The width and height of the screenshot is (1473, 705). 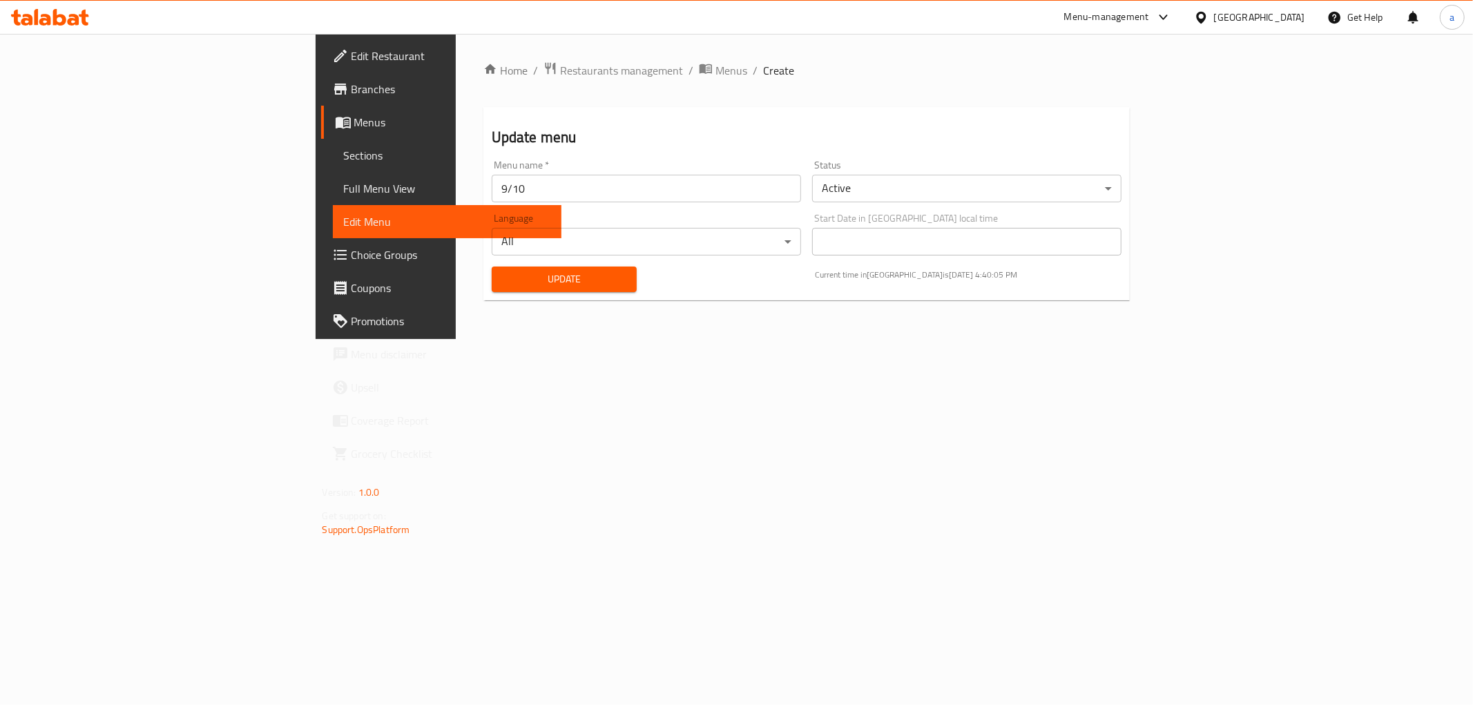 What do you see at coordinates (1452, 17) in the screenshot?
I see `span: a` at bounding box center [1452, 17].